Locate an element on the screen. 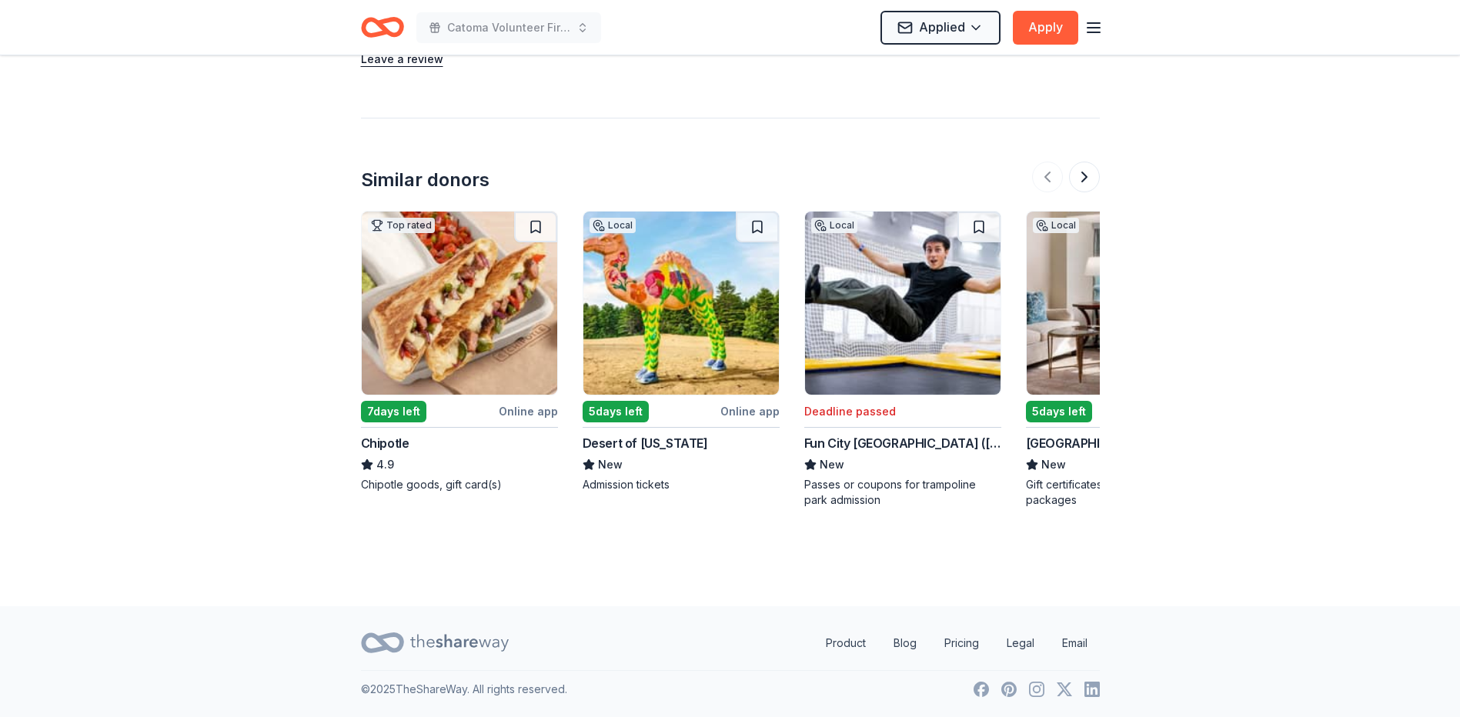  div: Chipotle goods, gift card(s) is located at coordinates (459, 485).